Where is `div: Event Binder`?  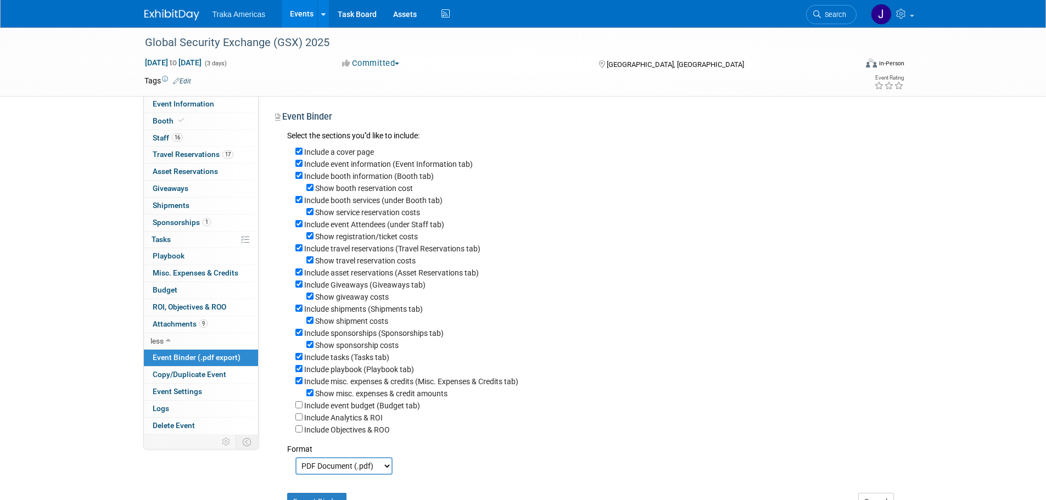
div: Event Binder is located at coordinates (584, 119).